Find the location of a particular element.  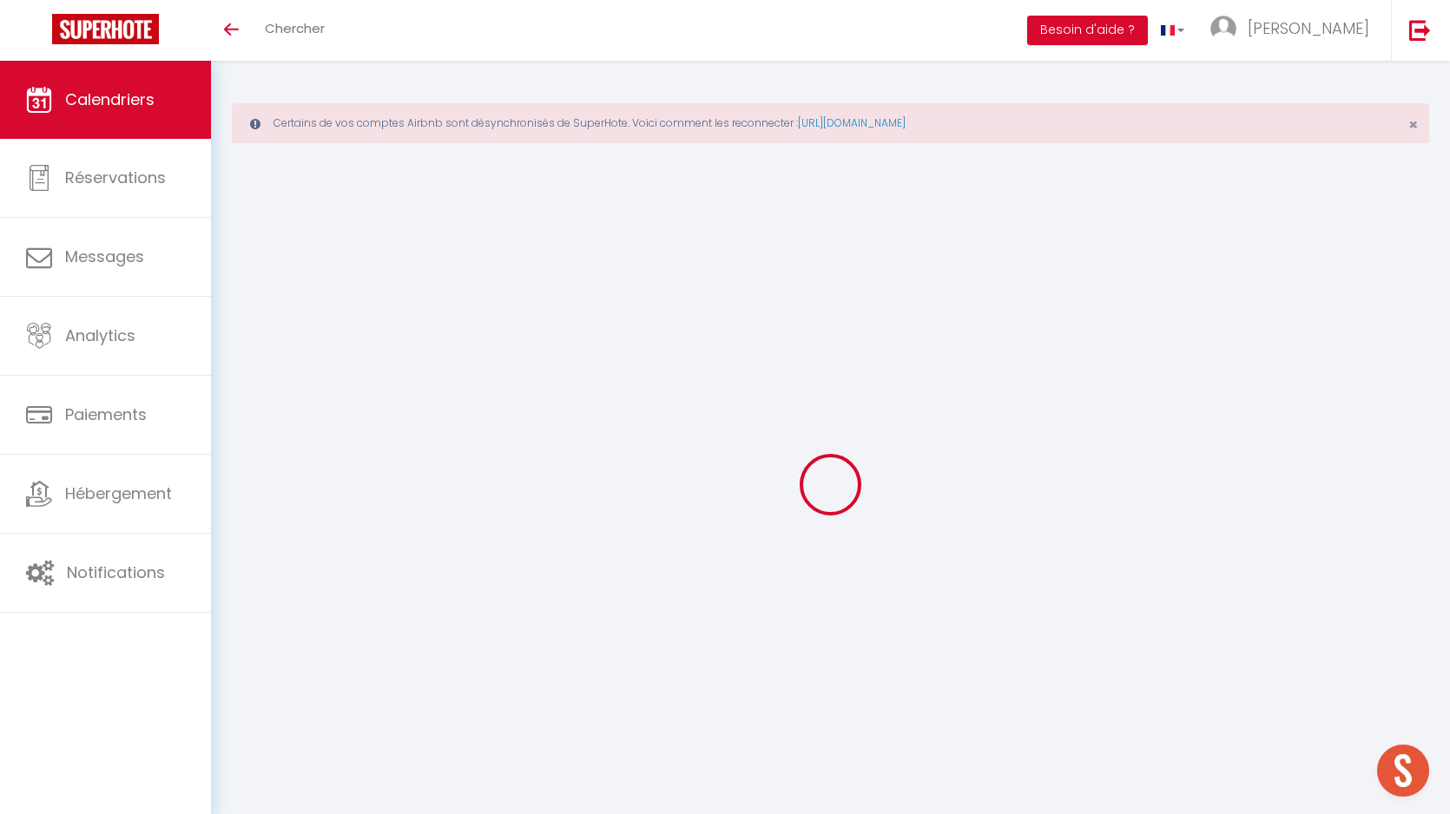

span: Hébergement is located at coordinates (118, 493).